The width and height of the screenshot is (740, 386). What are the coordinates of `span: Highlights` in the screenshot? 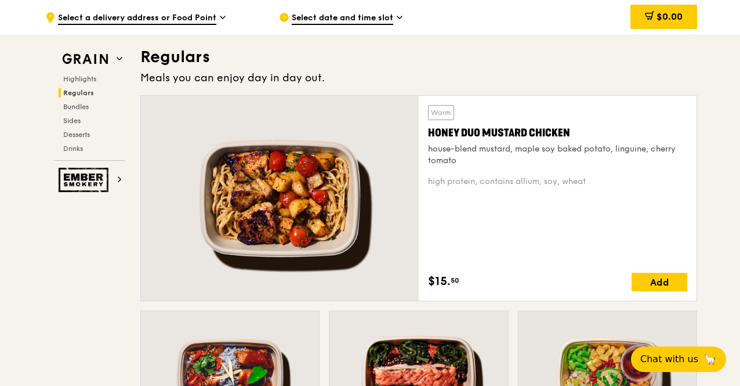 It's located at (79, 79).